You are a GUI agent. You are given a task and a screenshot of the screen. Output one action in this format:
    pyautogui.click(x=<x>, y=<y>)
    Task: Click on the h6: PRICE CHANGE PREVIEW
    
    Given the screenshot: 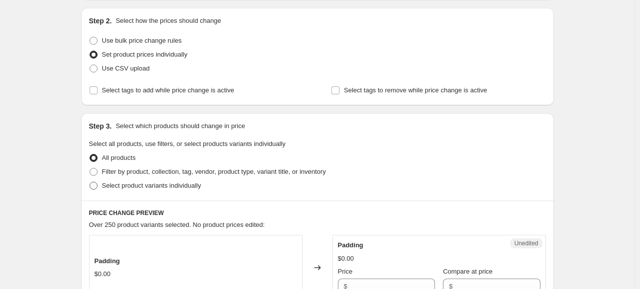 What is the action you would take?
    pyautogui.click(x=317, y=213)
    